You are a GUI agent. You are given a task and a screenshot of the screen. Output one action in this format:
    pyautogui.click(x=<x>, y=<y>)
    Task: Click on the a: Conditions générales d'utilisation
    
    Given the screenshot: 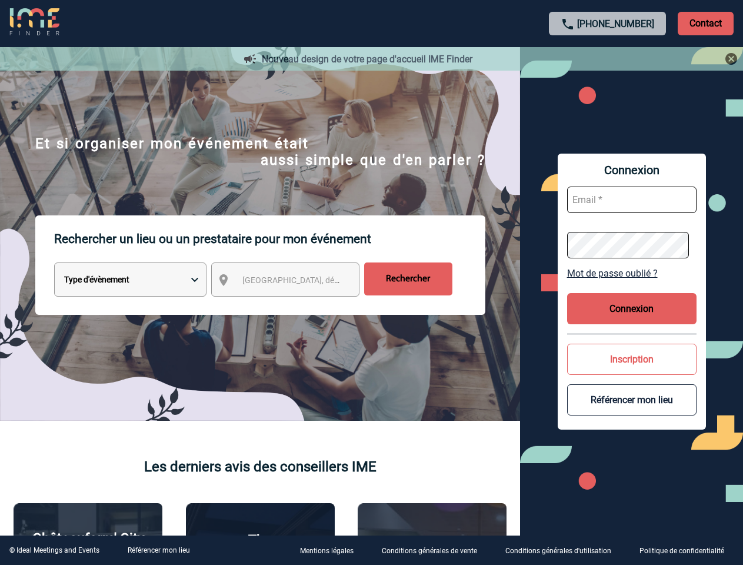 What is the action you would take?
    pyautogui.click(x=563, y=550)
    